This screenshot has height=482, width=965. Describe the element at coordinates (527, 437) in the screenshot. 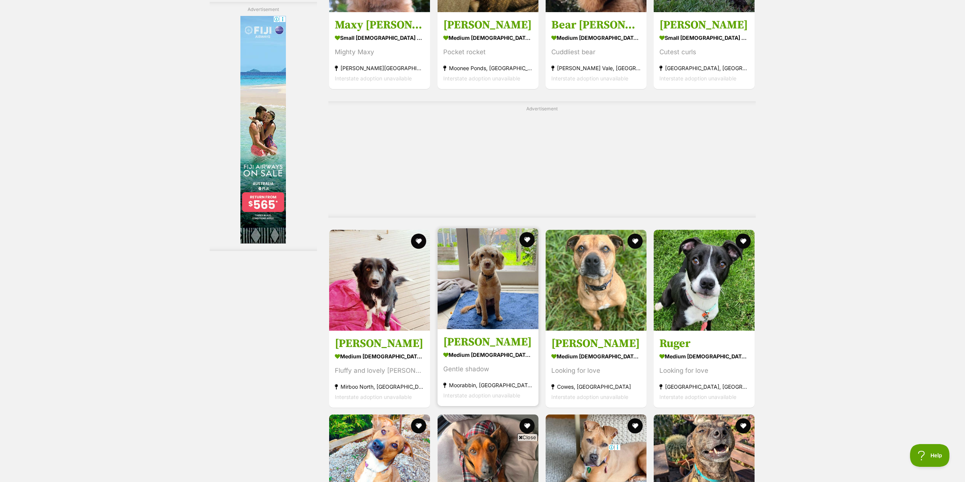

I see `span: Close` at that location.